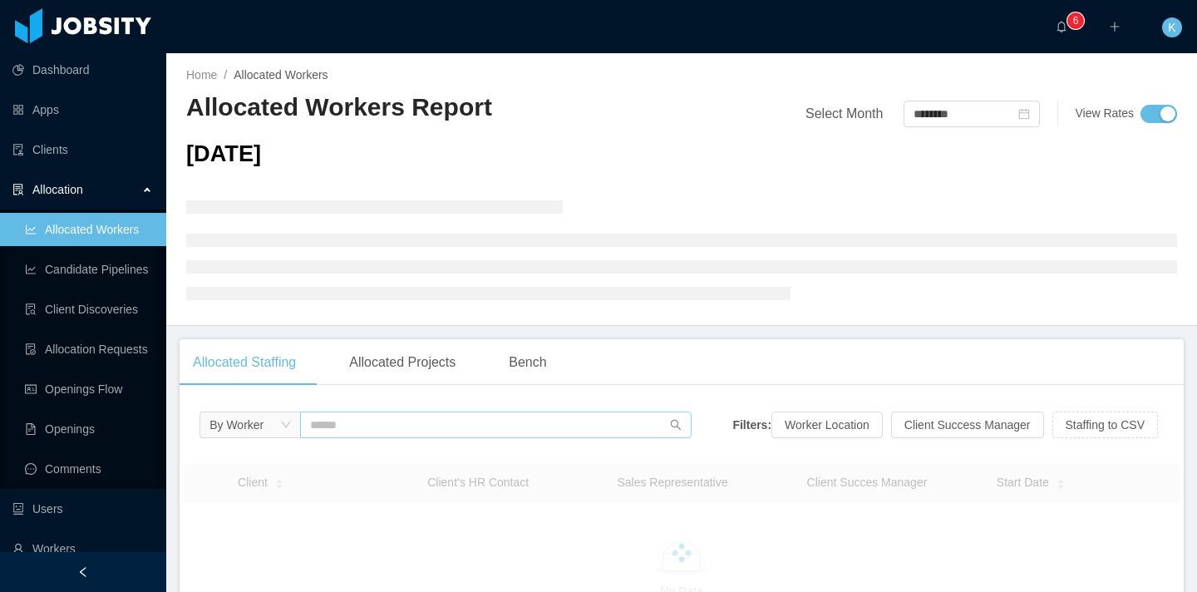 The image size is (1197, 592). Describe the element at coordinates (527, 362) in the screenshot. I see `div: Bench` at that location.